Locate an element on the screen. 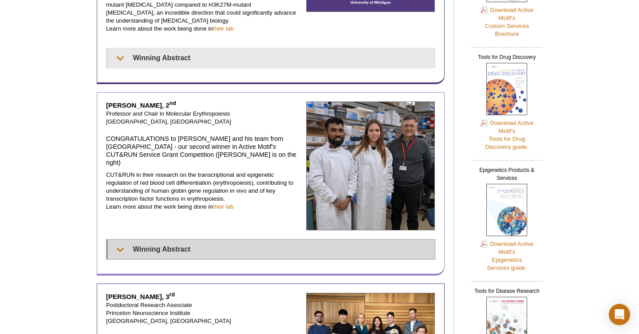 The width and height of the screenshot is (639, 334). img: John Strouboulis is located at coordinates (370, 166).